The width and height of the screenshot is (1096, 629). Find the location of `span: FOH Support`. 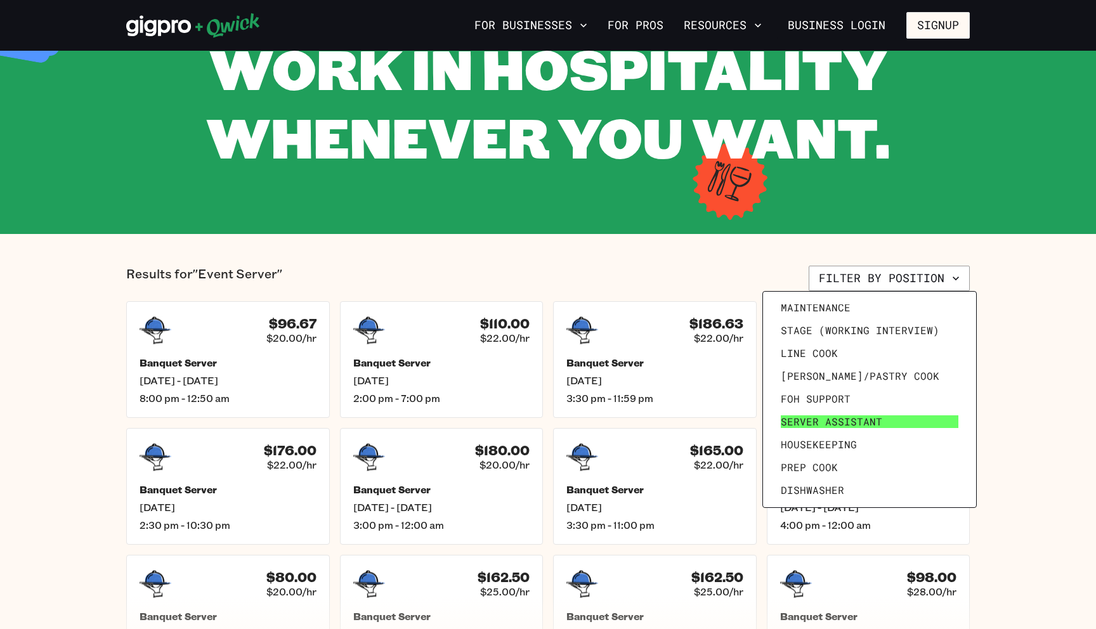

span: FOH Support is located at coordinates (816, 399).